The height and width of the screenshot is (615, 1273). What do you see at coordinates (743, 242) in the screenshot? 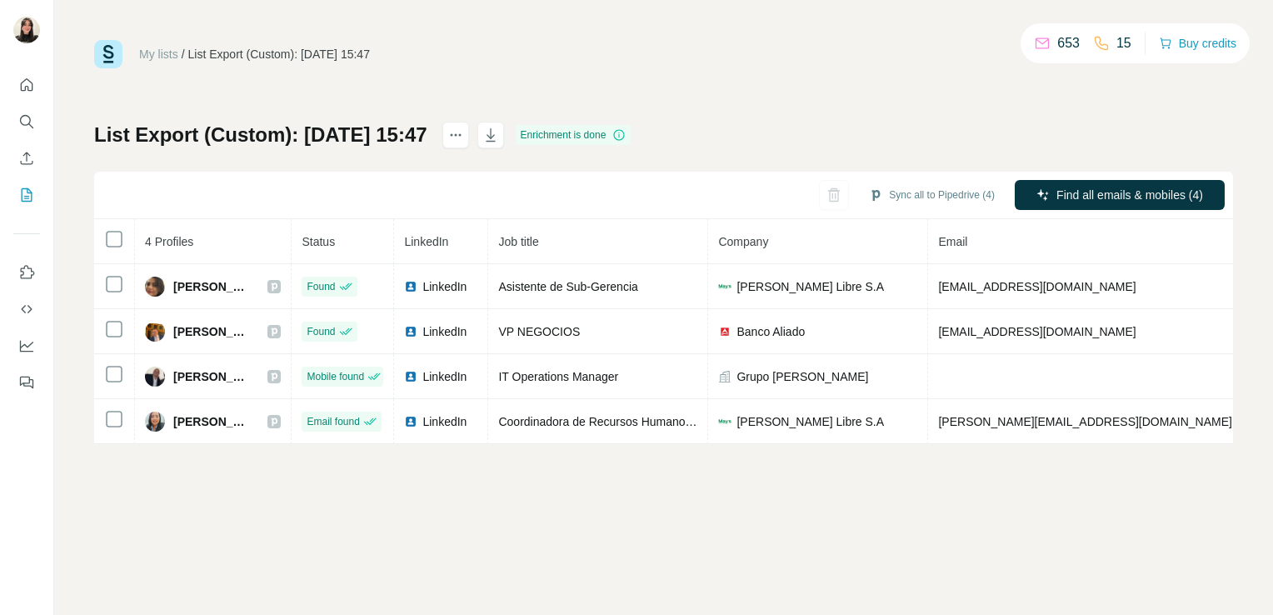
I see `span: Company` at bounding box center [743, 242].